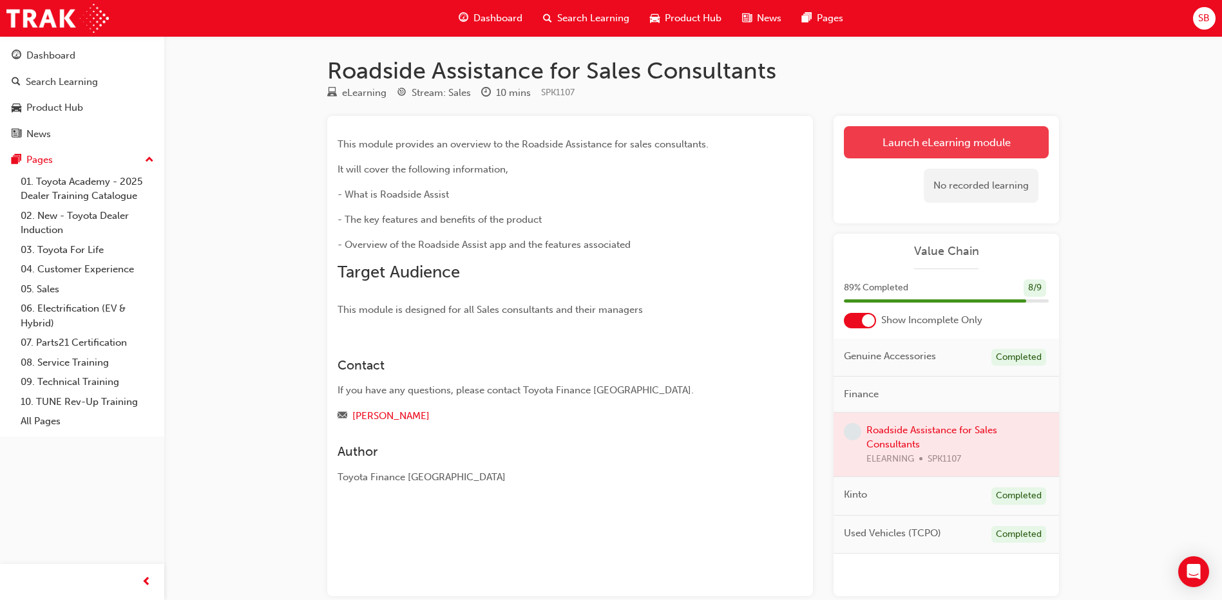 This screenshot has height=600, width=1222. What do you see at coordinates (39, 134) in the screenshot?
I see `div: News` at bounding box center [39, 134].